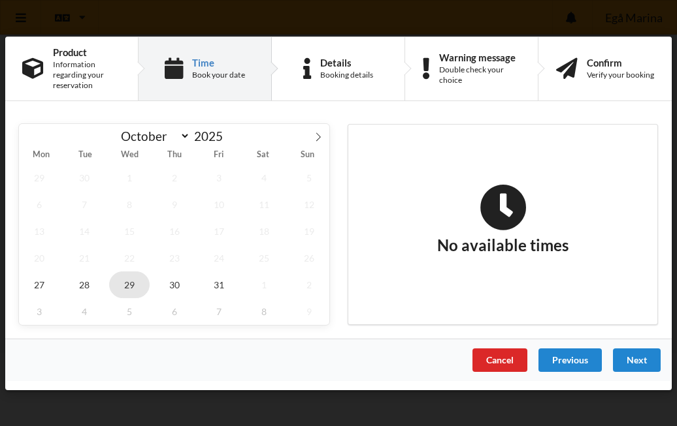 The width and height of the screenshot is (677, 426). I want to click on div: Details, so click(346, 62).